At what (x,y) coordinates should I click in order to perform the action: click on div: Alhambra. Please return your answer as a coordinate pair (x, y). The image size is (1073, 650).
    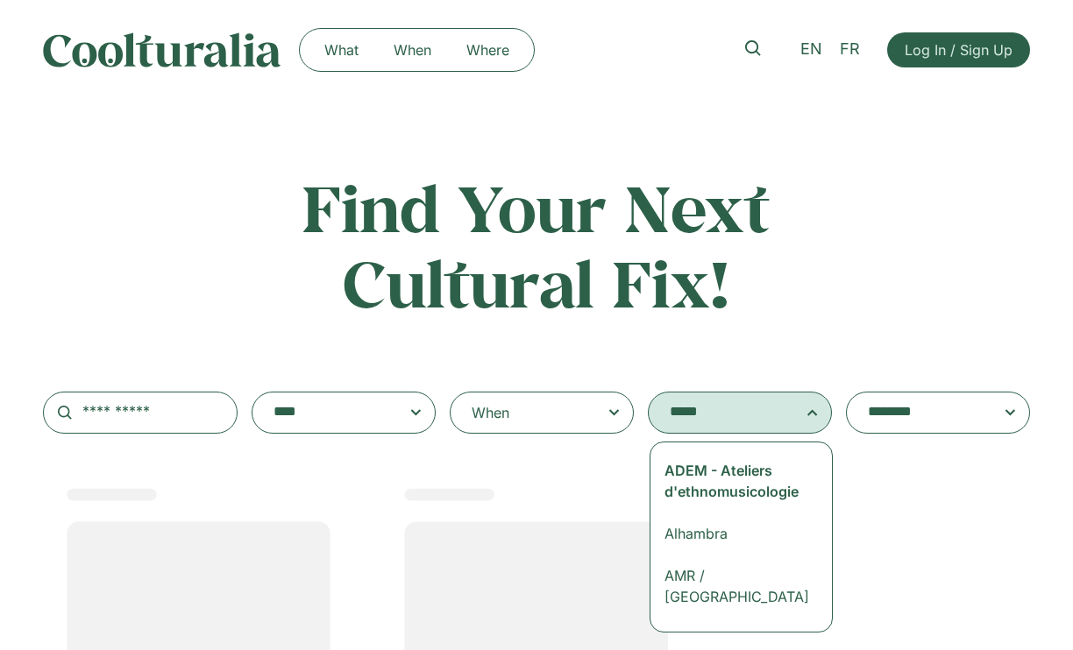
    Looking at the image, I should click on (734, 534).